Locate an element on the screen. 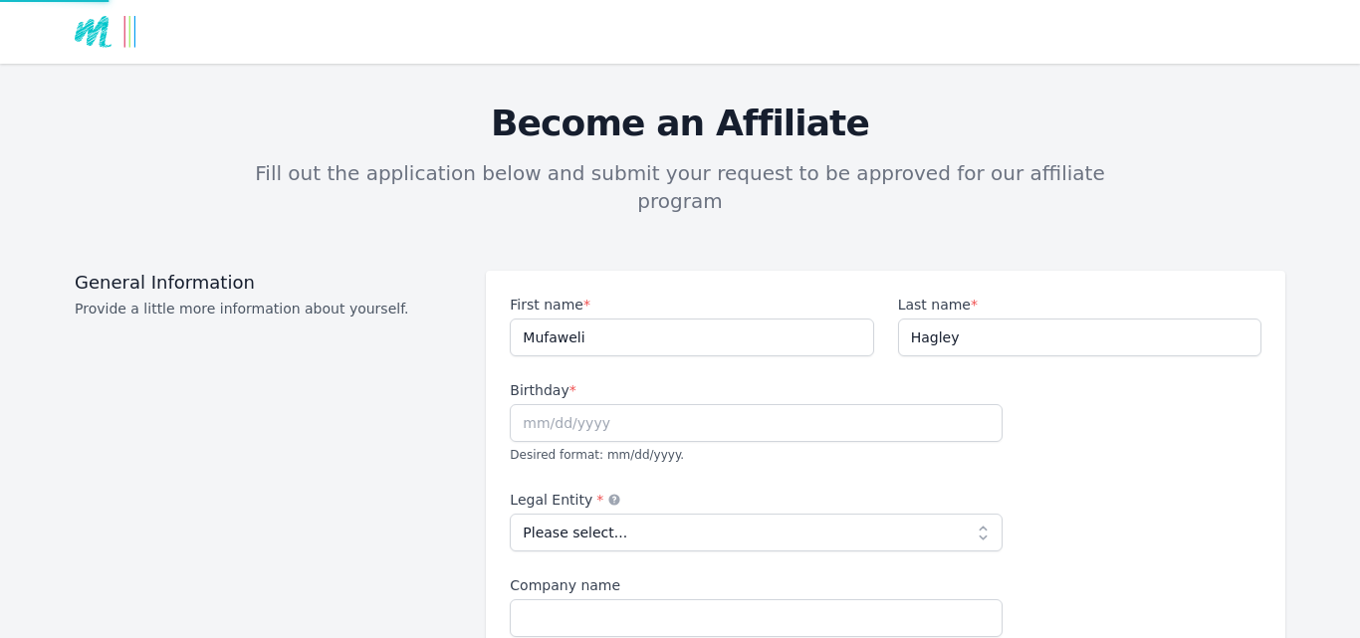 This screenshot has width=1360, height=638. h3: Become an Affiliate is located at coordinates (680, 123).